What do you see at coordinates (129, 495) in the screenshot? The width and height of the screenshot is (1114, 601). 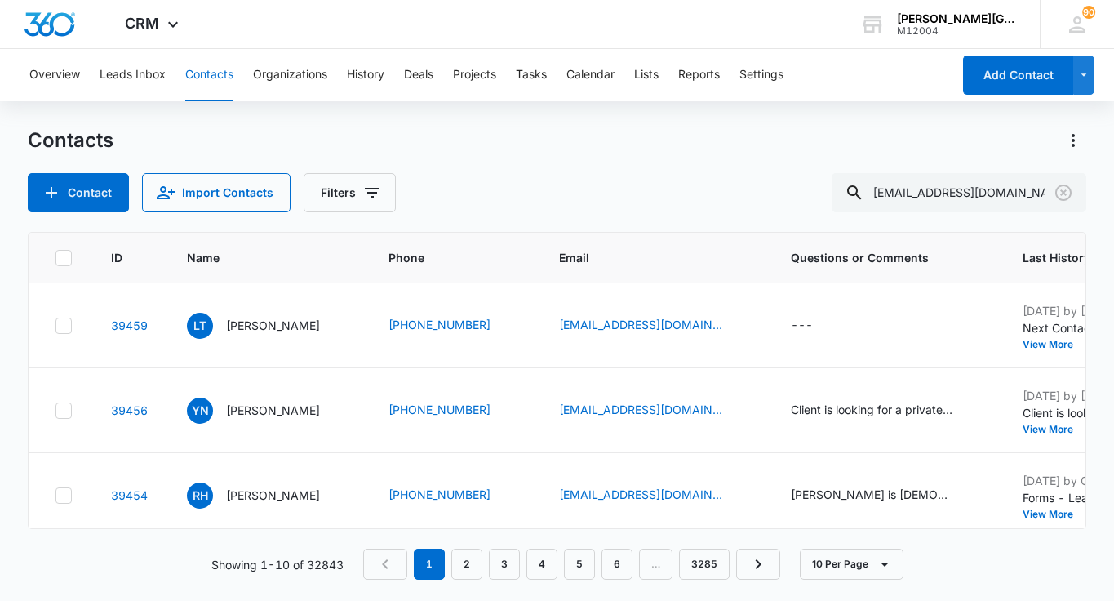 I see `a: Navigate to contact details page for Ryan Hu` at bounding box center [129, 495].